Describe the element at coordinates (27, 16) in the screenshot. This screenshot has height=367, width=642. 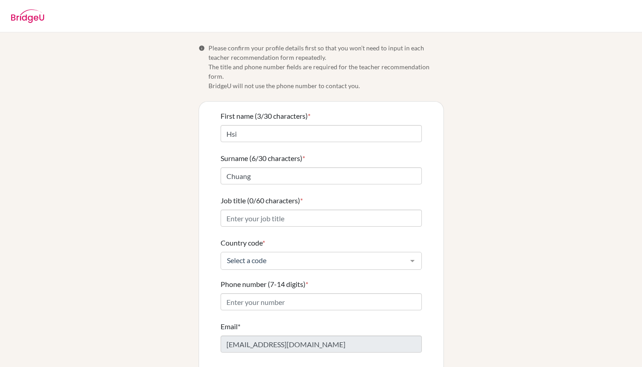
I see `img: BridgeU logo` at that location.